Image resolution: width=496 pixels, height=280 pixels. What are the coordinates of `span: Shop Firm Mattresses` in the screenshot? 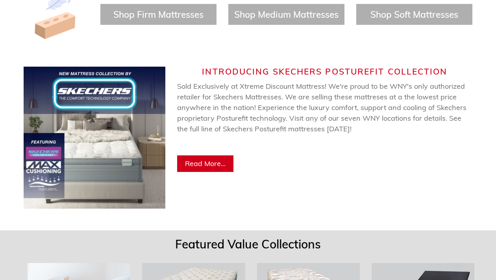 It's located at (158, 14).